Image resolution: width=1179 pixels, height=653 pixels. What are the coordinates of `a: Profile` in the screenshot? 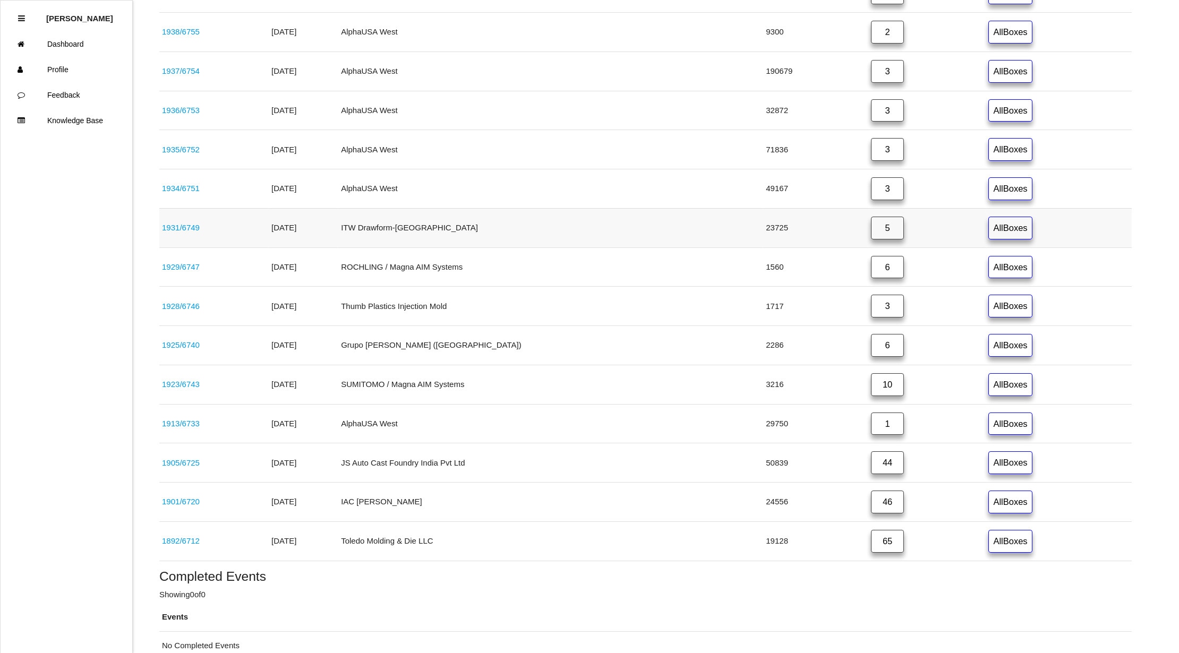 It's located at (66, 70).